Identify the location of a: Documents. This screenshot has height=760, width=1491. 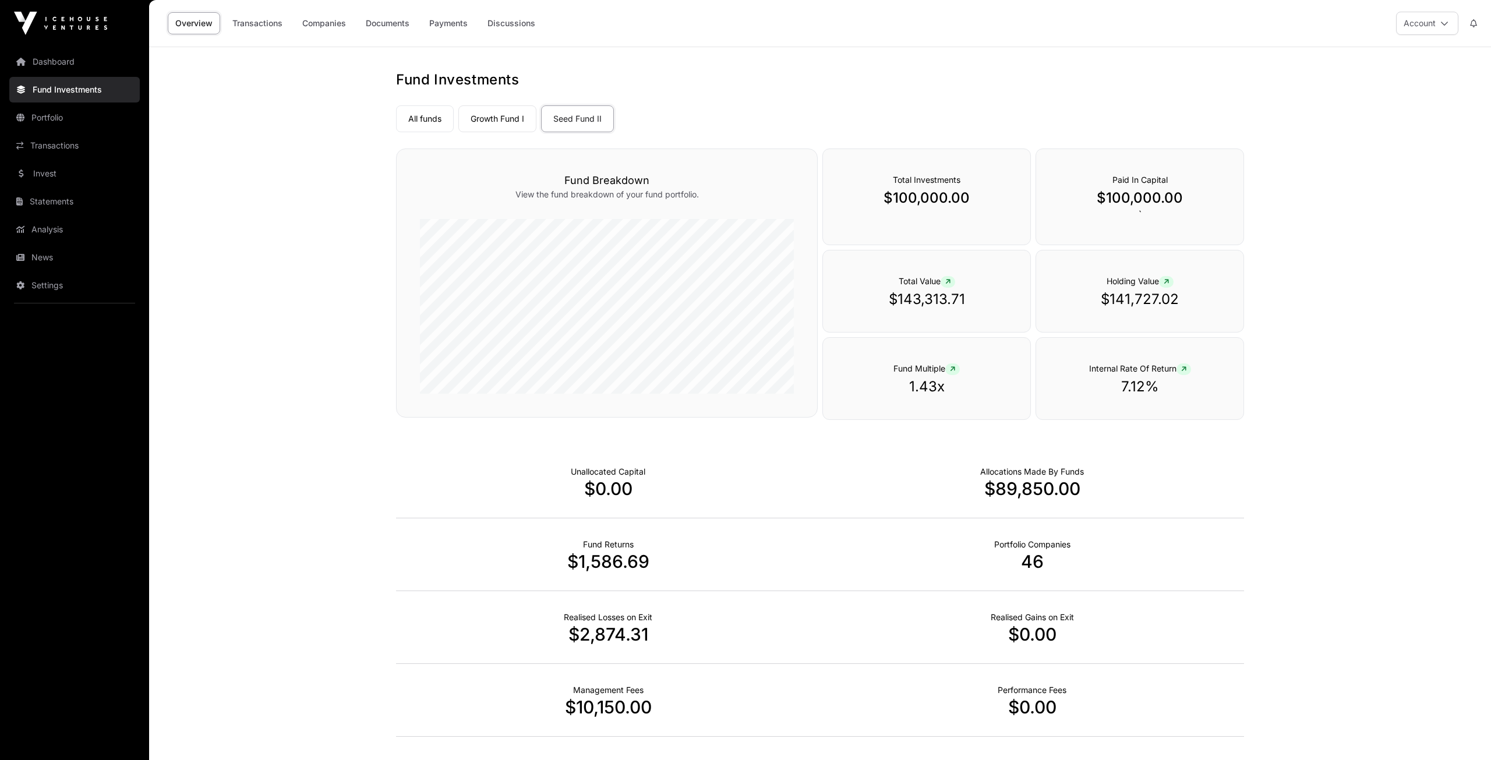
(387, 23).